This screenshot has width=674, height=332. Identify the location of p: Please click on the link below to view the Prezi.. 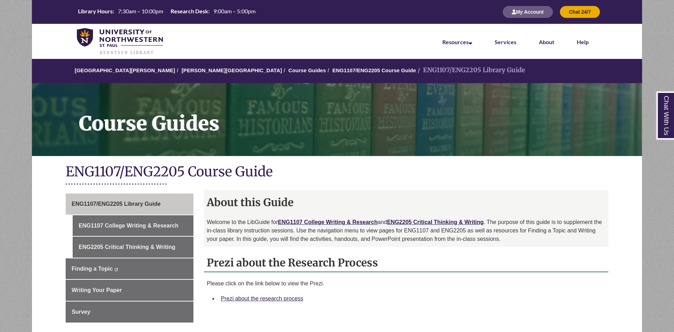
(406, 284).